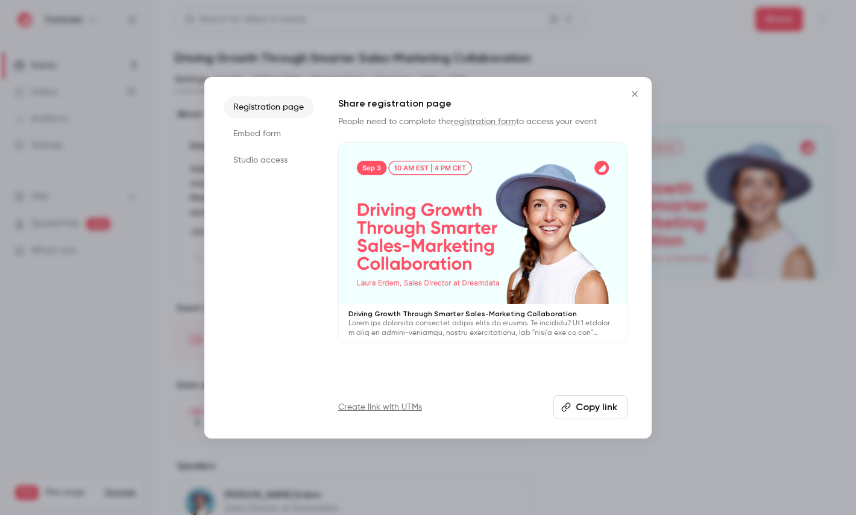 Image resolution: width=856 pixels, height=515 pixels. What do you see at coordinates (483, 122) in the screenshot?
I see `p: People need to complete the to access your event` at bounding box center [483, 122].